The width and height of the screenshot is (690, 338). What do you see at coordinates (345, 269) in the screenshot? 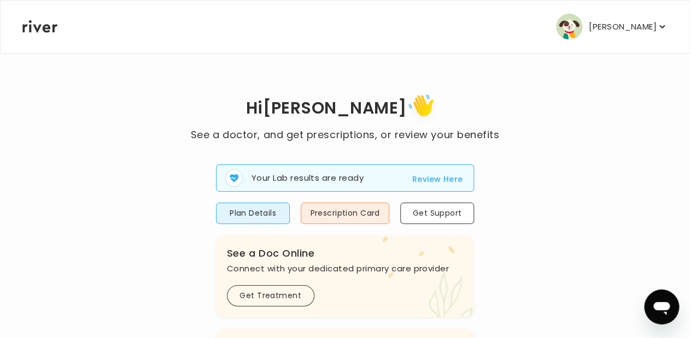
I see `p: Connect with your dedicated primary care provider` at bounding box center [345, 269].